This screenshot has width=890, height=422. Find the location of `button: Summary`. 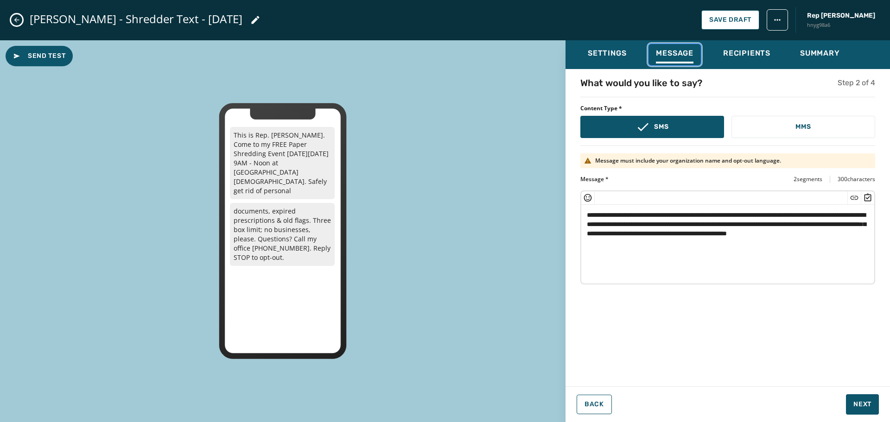

button: Summary is located at coordinates (820, 55).